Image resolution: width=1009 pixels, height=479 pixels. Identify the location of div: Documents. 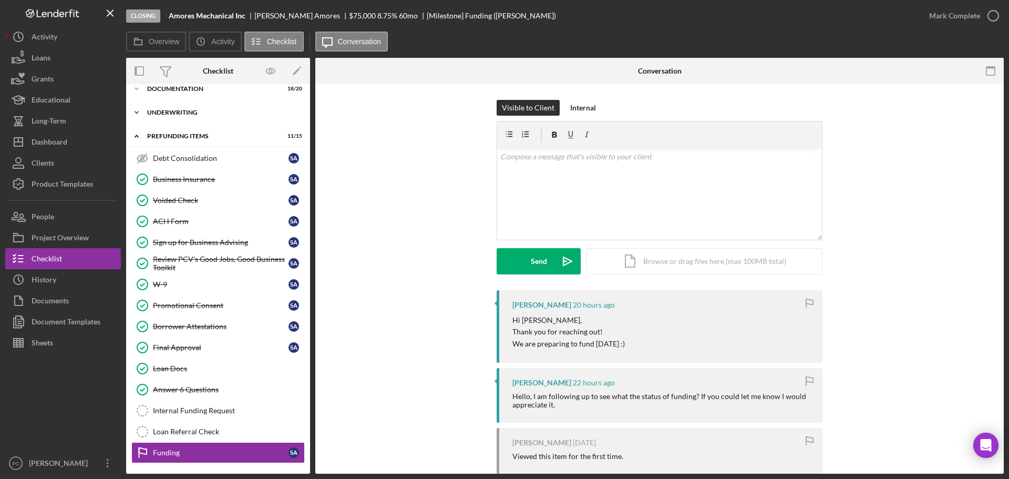
(50, 302).